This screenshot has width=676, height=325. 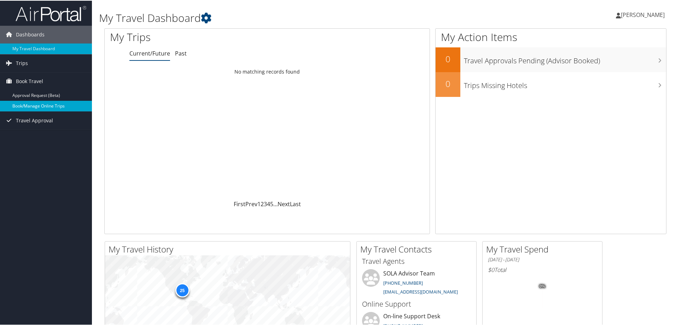 What do you see at coordinates (239, 203) in the screenshot?
I see `a: First` at bounding box center [239, 203].